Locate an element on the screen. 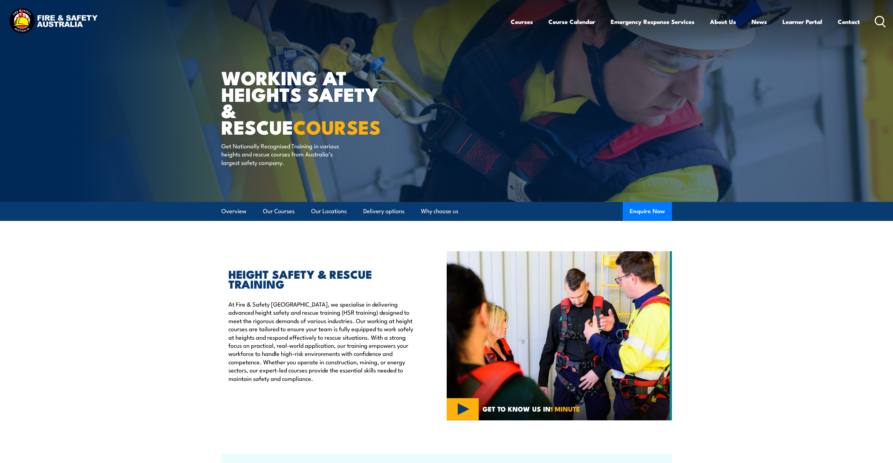 This screenshot has height=463, width=893. a: Emergency Response Services is located at coordinates (653, 21).